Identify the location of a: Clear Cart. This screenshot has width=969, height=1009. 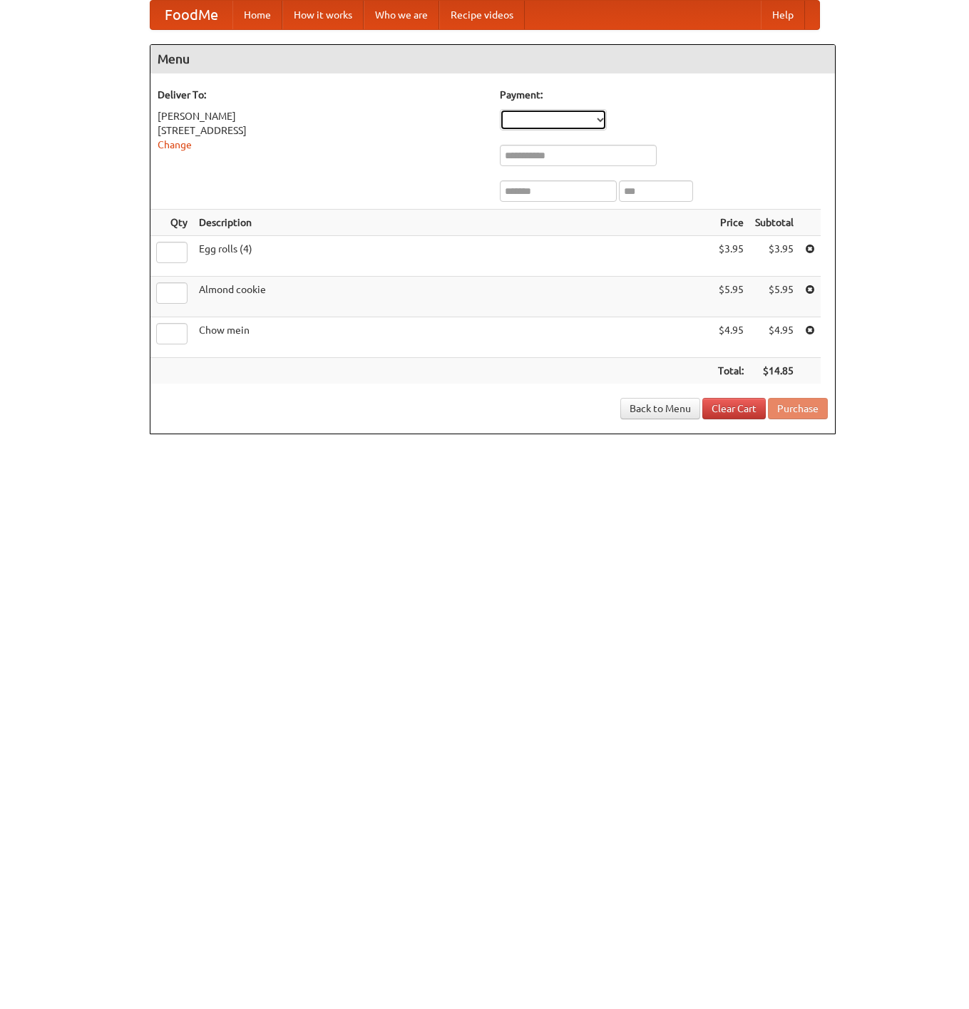
(734, 409).